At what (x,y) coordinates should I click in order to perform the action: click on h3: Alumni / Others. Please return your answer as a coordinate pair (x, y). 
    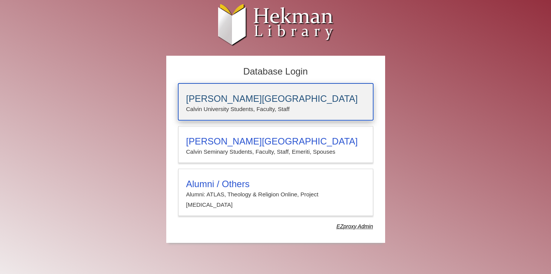
    Looking at the image, I should click on (275, 184).